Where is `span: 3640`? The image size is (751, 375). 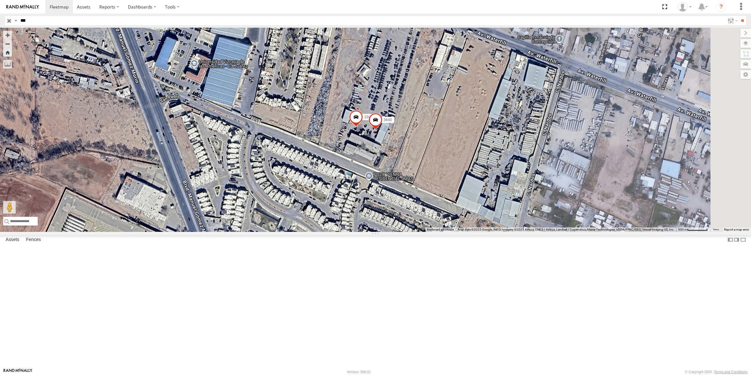 span: 3640 is located at coordinates (388, 120).